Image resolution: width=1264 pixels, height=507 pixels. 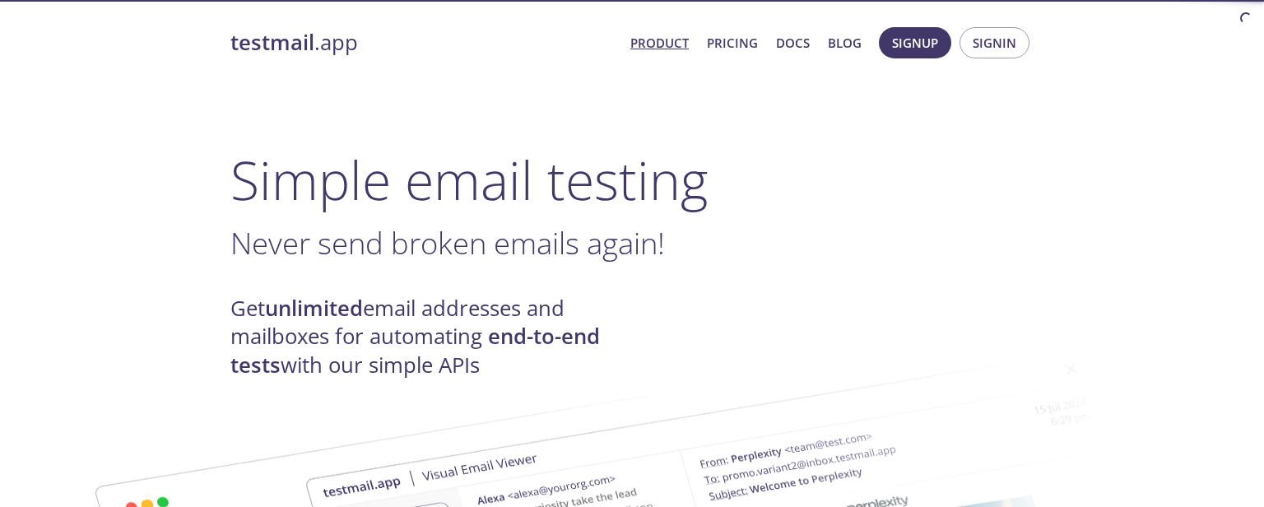 What do you see at coordinates (659, 43) in the screenshot?
I see `a: Product` at bounding box center [659, 43].